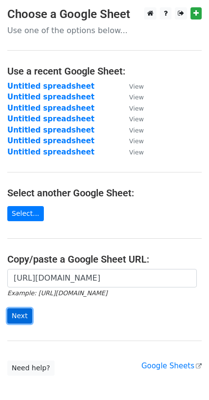 The height and width of the screenshot is (400, 209). I want to click on div: Chat Widget, so click(185, 376).